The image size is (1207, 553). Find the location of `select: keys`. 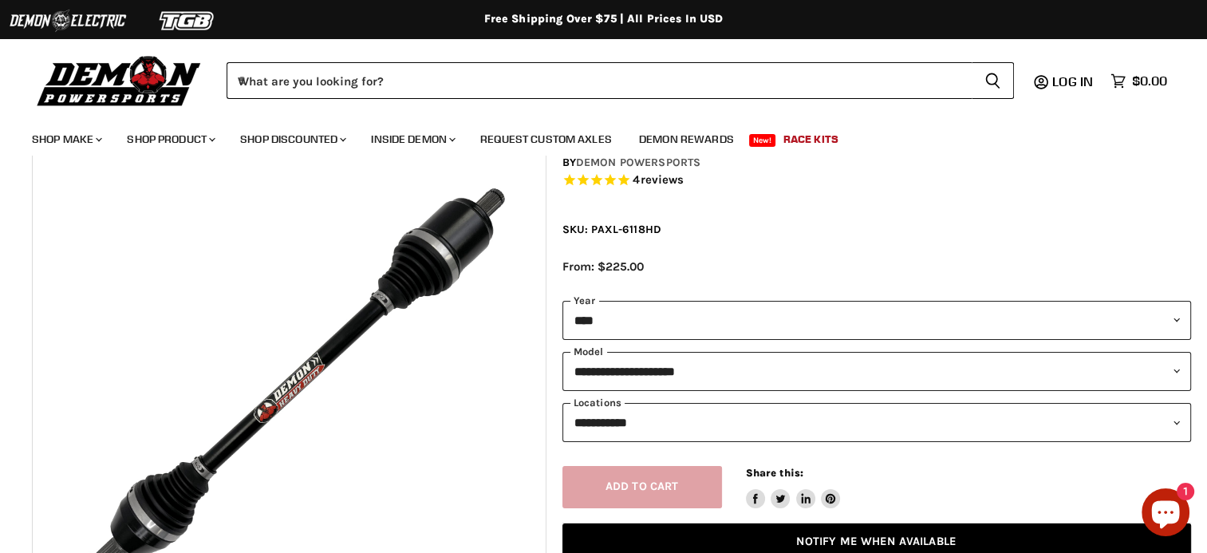

select: keys is located at coordinates (877, 422).